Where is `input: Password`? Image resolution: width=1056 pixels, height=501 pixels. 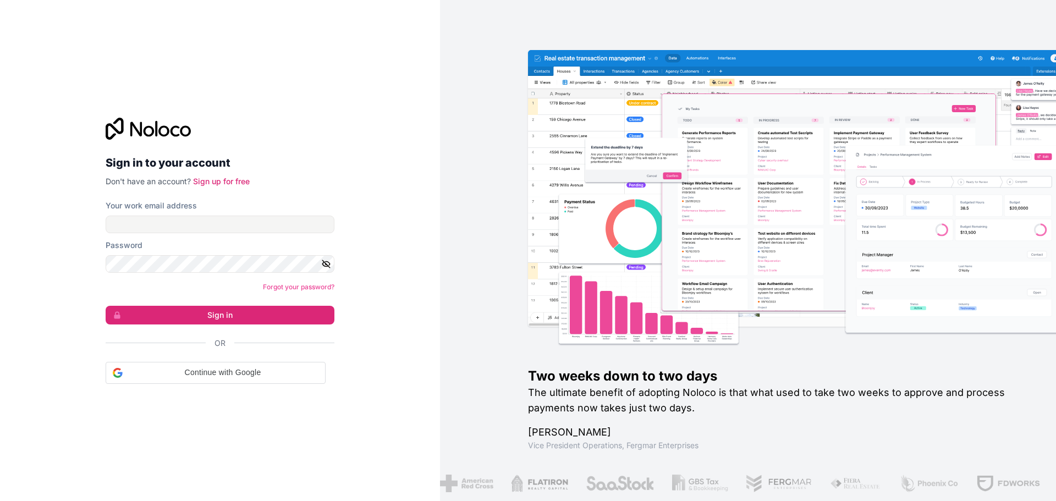
input: Password is located at coordinates (220, 264).